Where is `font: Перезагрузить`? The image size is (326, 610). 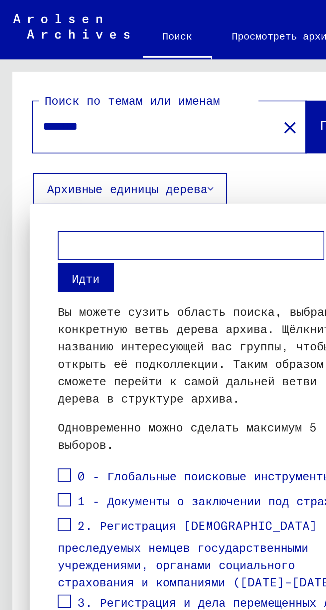
font: Перезагрузить is located at coordinates (84, 344).